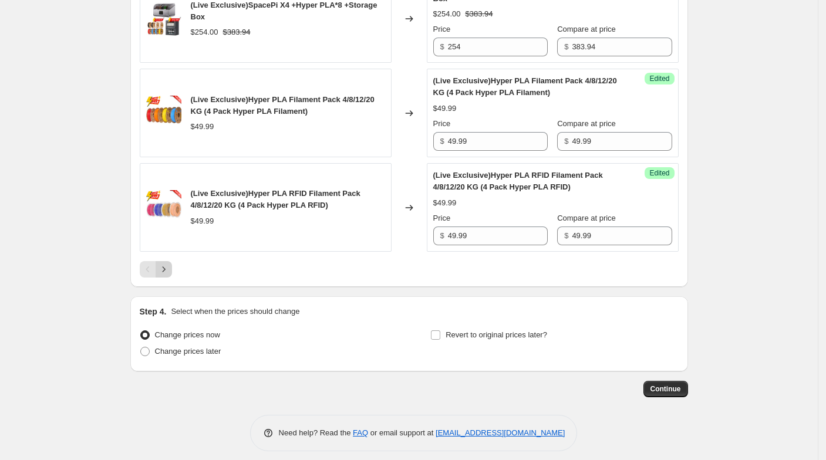 The image size is (826, 460). I want to click on span: Revert to original prices later?, so click(496, 335).